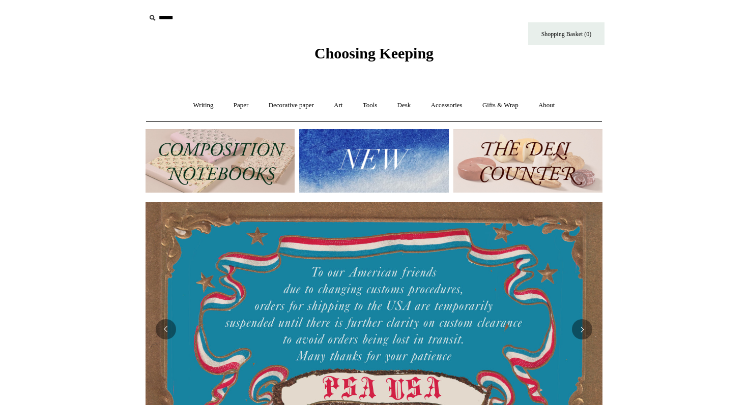 This screenshot has height=405, width=748. I want to click on a: Accessories, so click(447, 105).